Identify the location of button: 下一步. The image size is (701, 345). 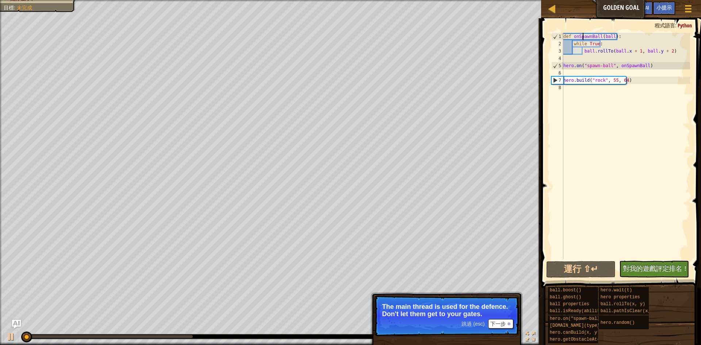
(501, 324).